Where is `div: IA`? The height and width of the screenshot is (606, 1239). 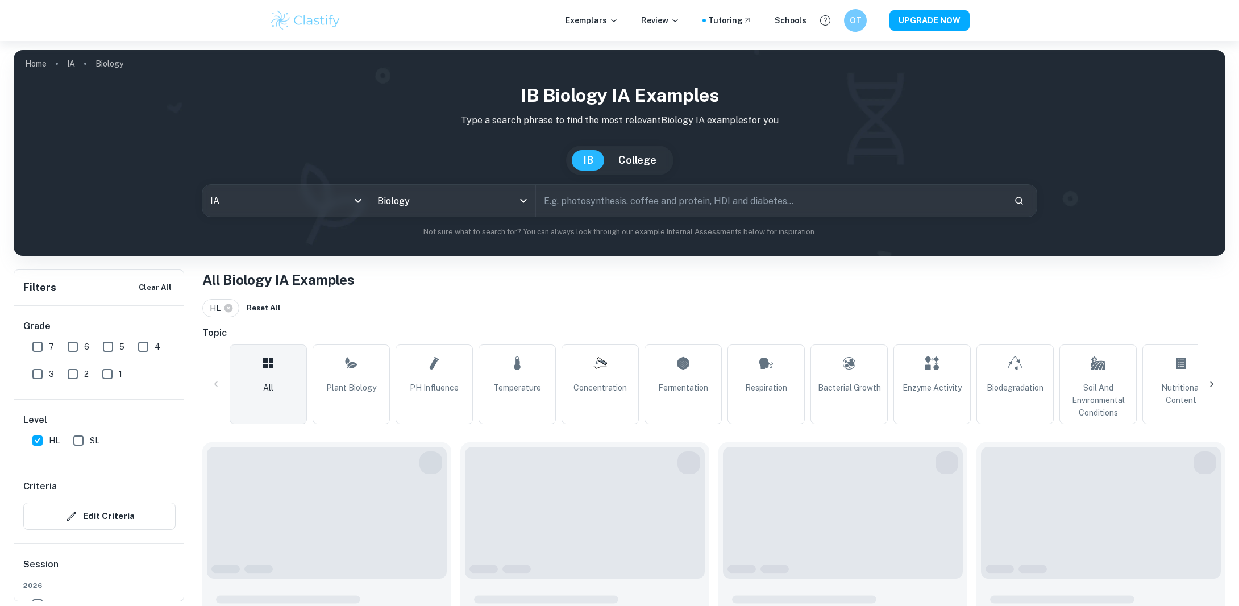 div: IA is located at coordinates (285, 201).